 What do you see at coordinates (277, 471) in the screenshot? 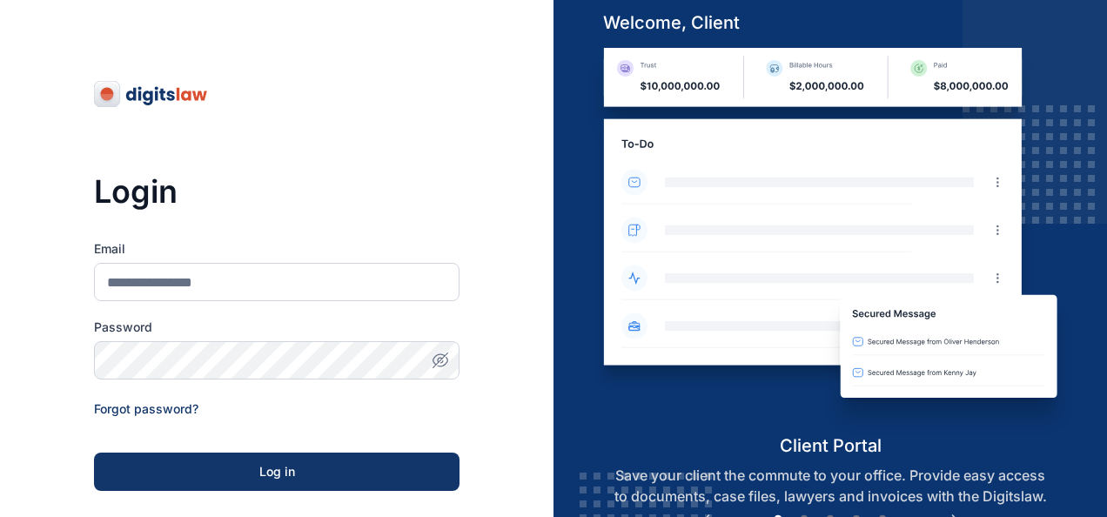
I see `button: Log in` at bounding box center [277, 471].